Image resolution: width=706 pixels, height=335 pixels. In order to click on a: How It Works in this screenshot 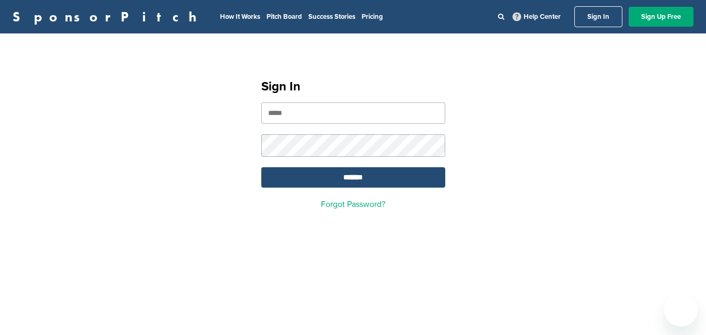, I will do `click(240, 17)`.